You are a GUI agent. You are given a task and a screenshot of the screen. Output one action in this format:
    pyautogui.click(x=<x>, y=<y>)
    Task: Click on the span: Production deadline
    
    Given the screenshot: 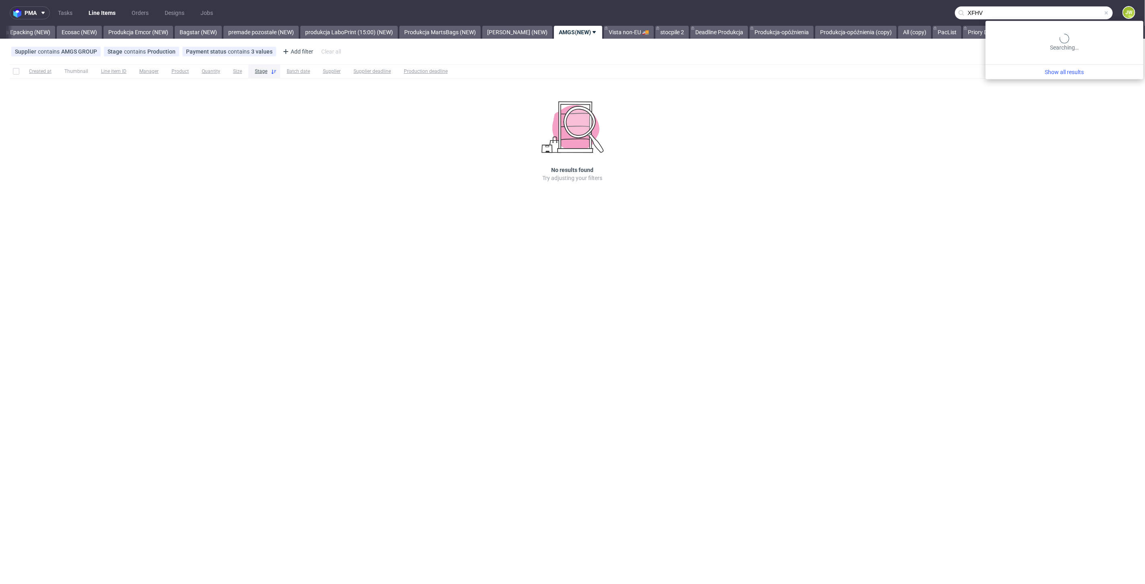 What is the action you would take?
    pyautogui.click(x=426, y=71)
    